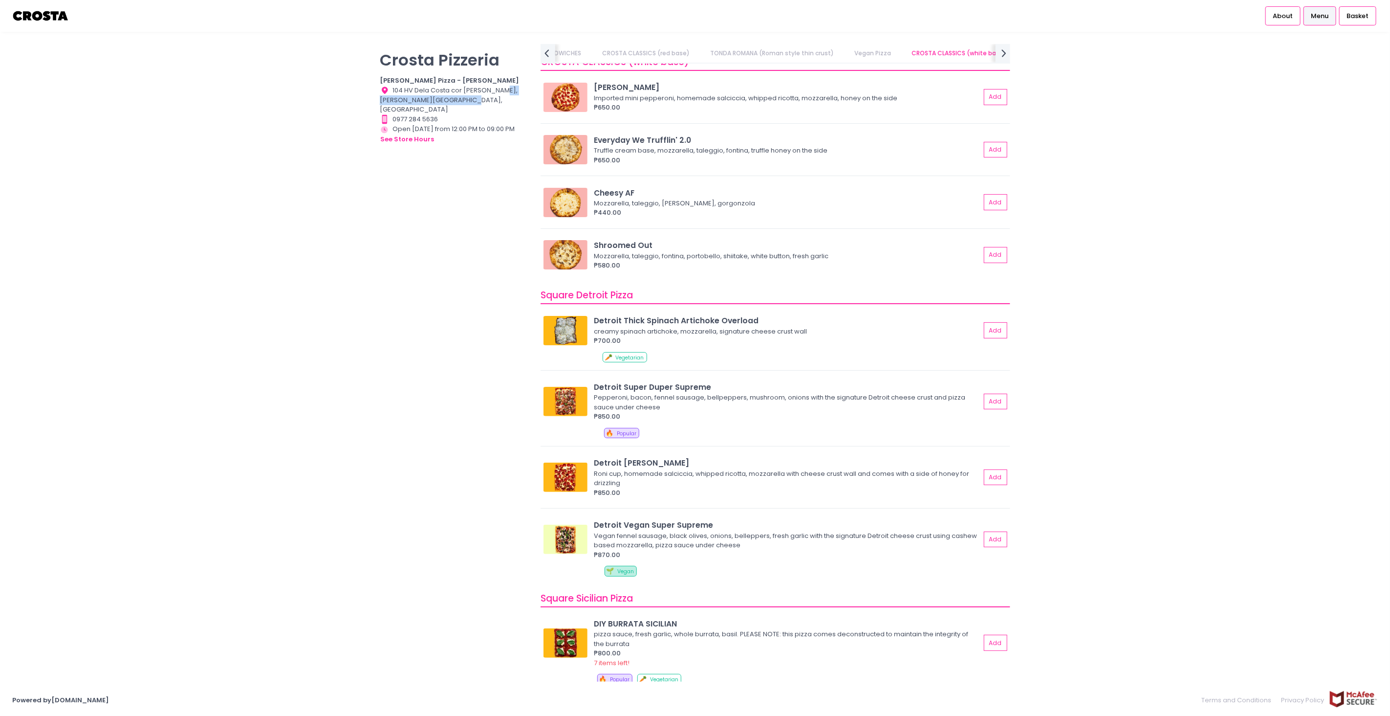 The width and height of the screenshot is (1390, 716). I want to click on img: Cheesy AF, so click(566, 202).